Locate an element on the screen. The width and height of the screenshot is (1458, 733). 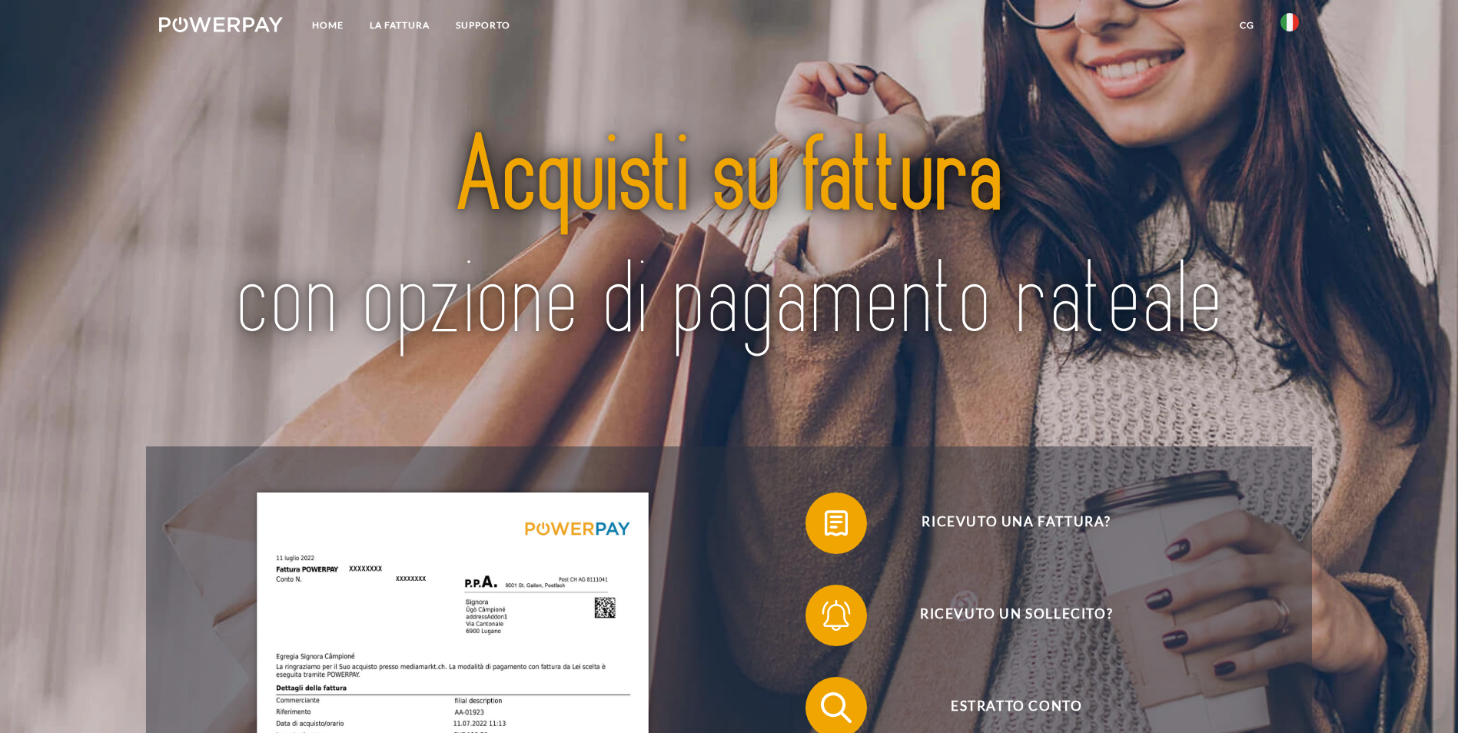
span: Ricevuto una fattura? is located at coordinates (1016, 523).